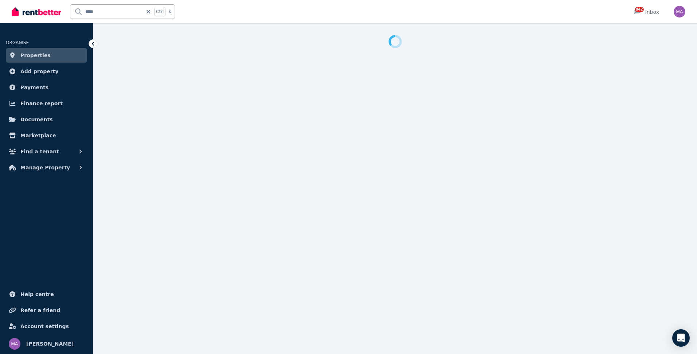  What do you see at coordinates (38, 136) in the screenshot?
I see `span: Marketplace` at bounding box center [38, 136].